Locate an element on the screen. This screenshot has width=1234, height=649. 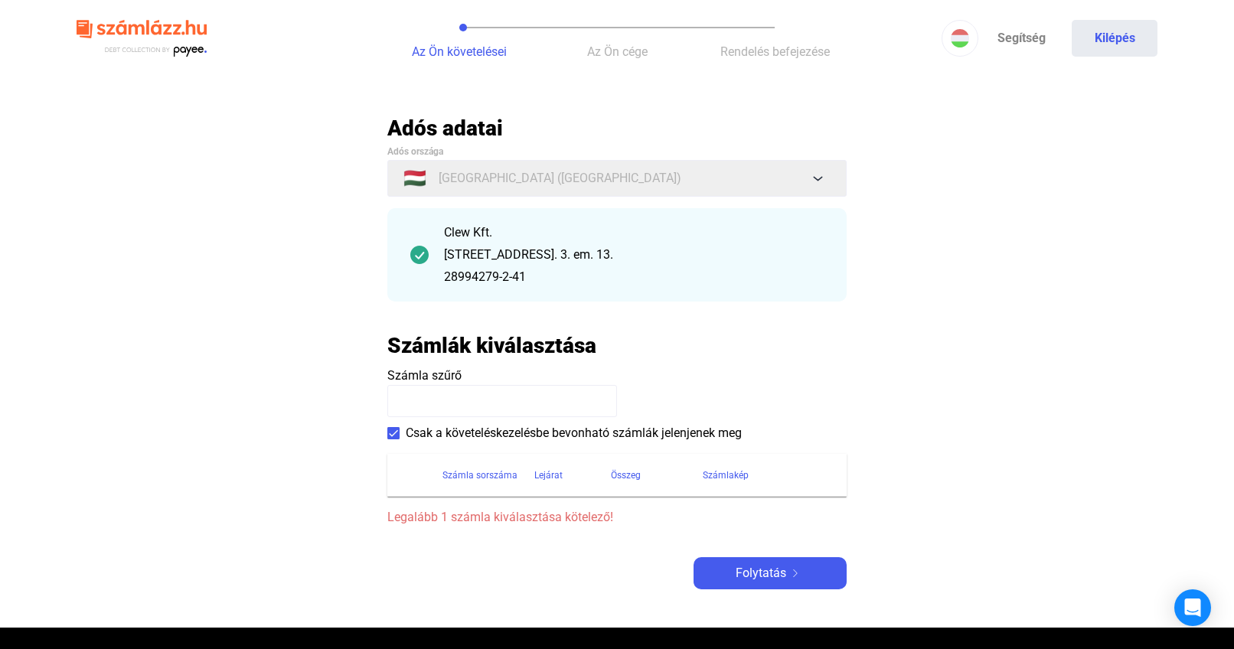
img: szamlazzhu-logo is located at coordinates (142, 38).